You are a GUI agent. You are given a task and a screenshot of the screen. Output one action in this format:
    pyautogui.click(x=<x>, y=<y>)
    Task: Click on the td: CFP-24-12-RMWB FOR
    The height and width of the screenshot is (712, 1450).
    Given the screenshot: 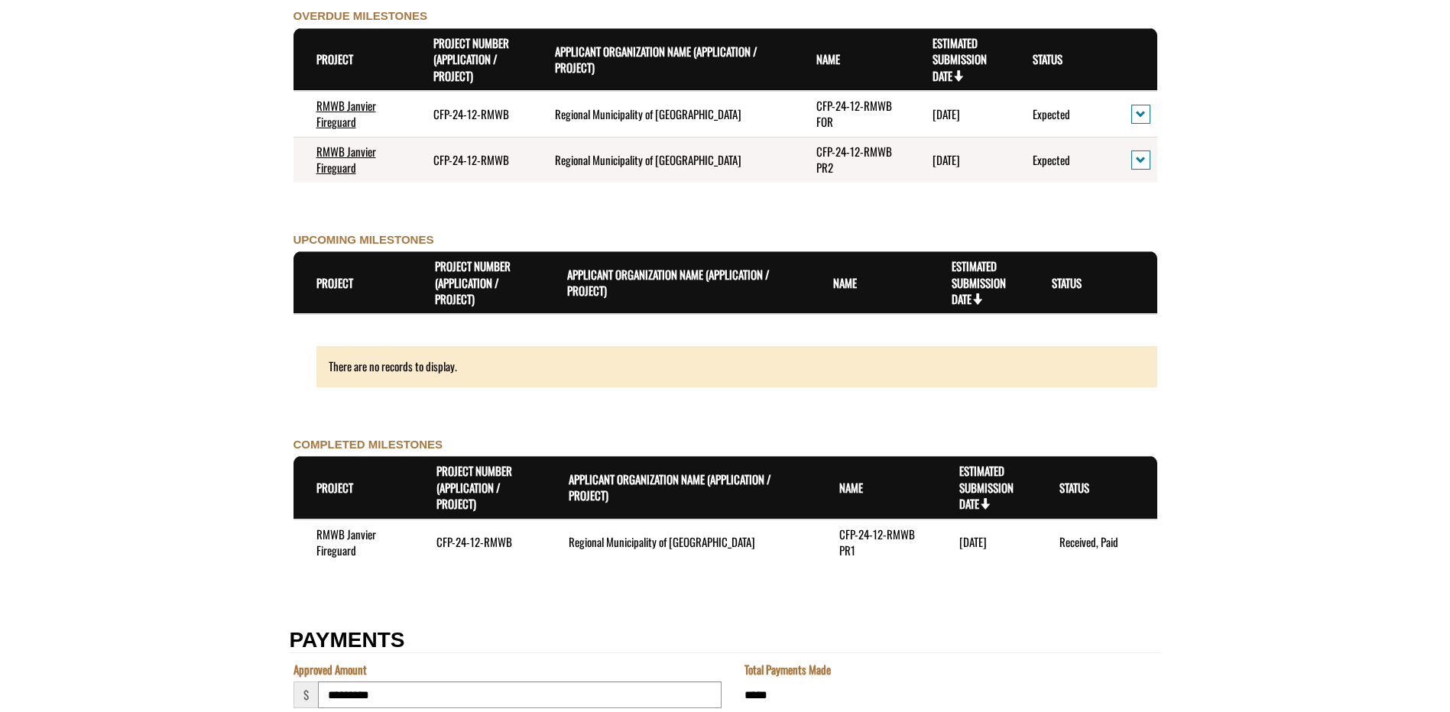 What is the action you would take?
    pyautogui.click(x=851, y=114)
    